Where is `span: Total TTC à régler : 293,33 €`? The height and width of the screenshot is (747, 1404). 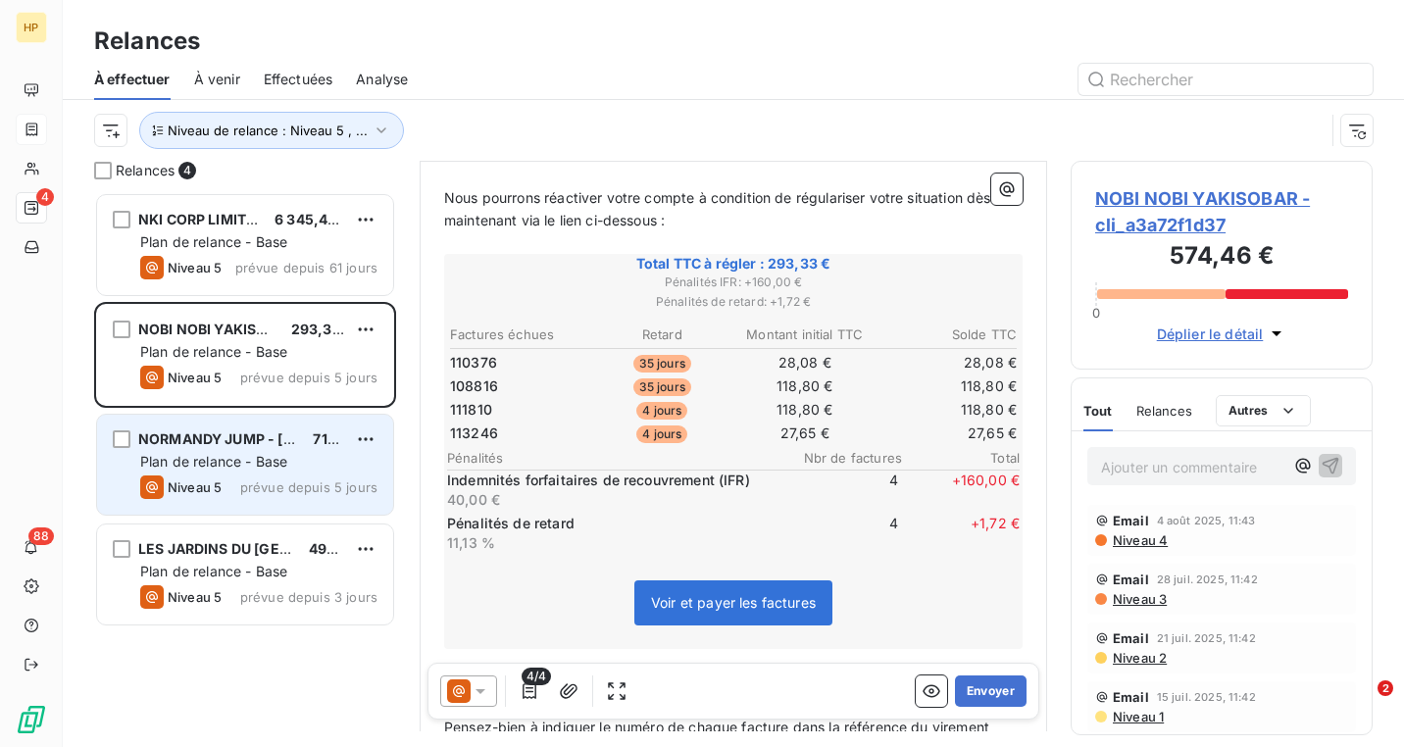
span: Total TTC à régler : 293,33 € is located at coordinates (734, 264).